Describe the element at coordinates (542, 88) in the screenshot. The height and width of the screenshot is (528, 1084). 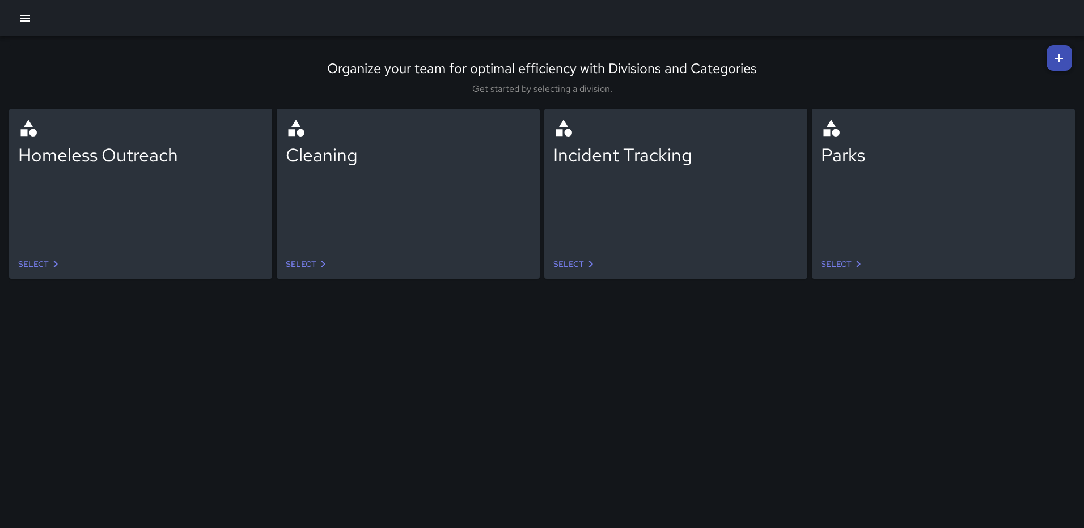
I see `div: Get started by selecting a division.` at that location.